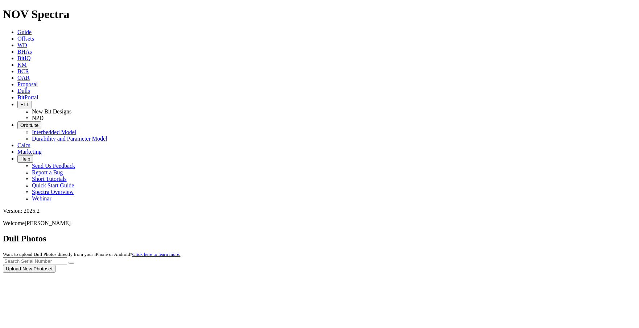 This screenshot has width=639, height=328. What do you see at coordinates (29, 152) in the screenshot?
I see `span: Marketing` at bounding box center [29, 152].